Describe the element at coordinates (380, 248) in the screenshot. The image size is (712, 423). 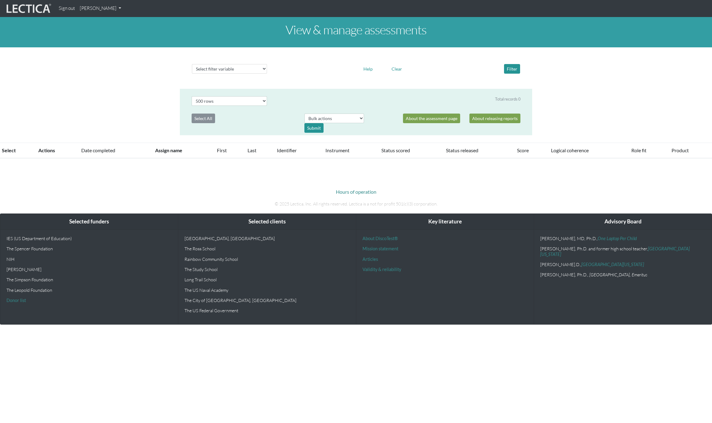
I see `a: Mission statement` at that location.